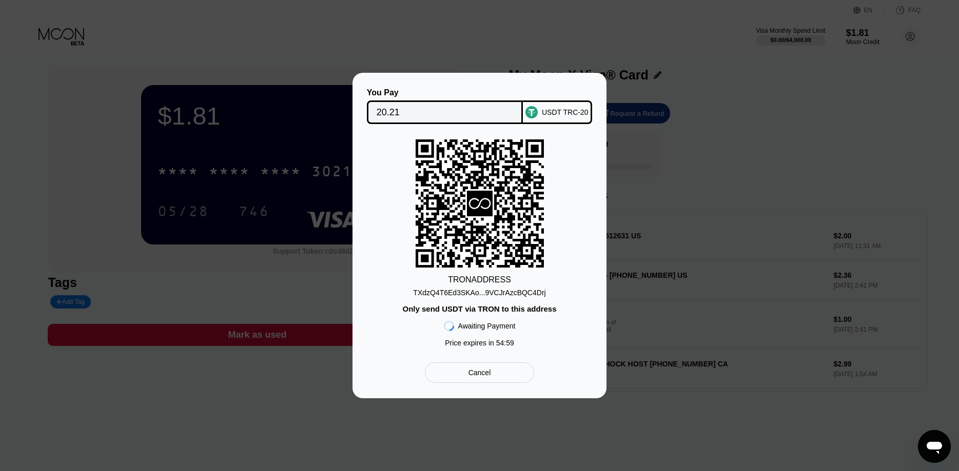 The image size is (959, 471). What do you see at coordinates (479, 280) in the screenshot?
I see `div: TRON ADDRESS` at bounding box center [479, 280].